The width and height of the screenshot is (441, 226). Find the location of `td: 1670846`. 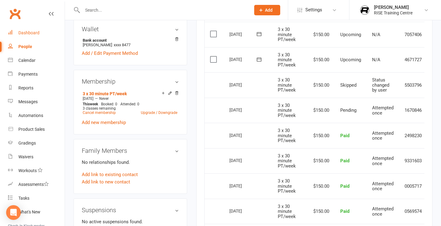

td: 1670846 is located at coordinates (413, 110).